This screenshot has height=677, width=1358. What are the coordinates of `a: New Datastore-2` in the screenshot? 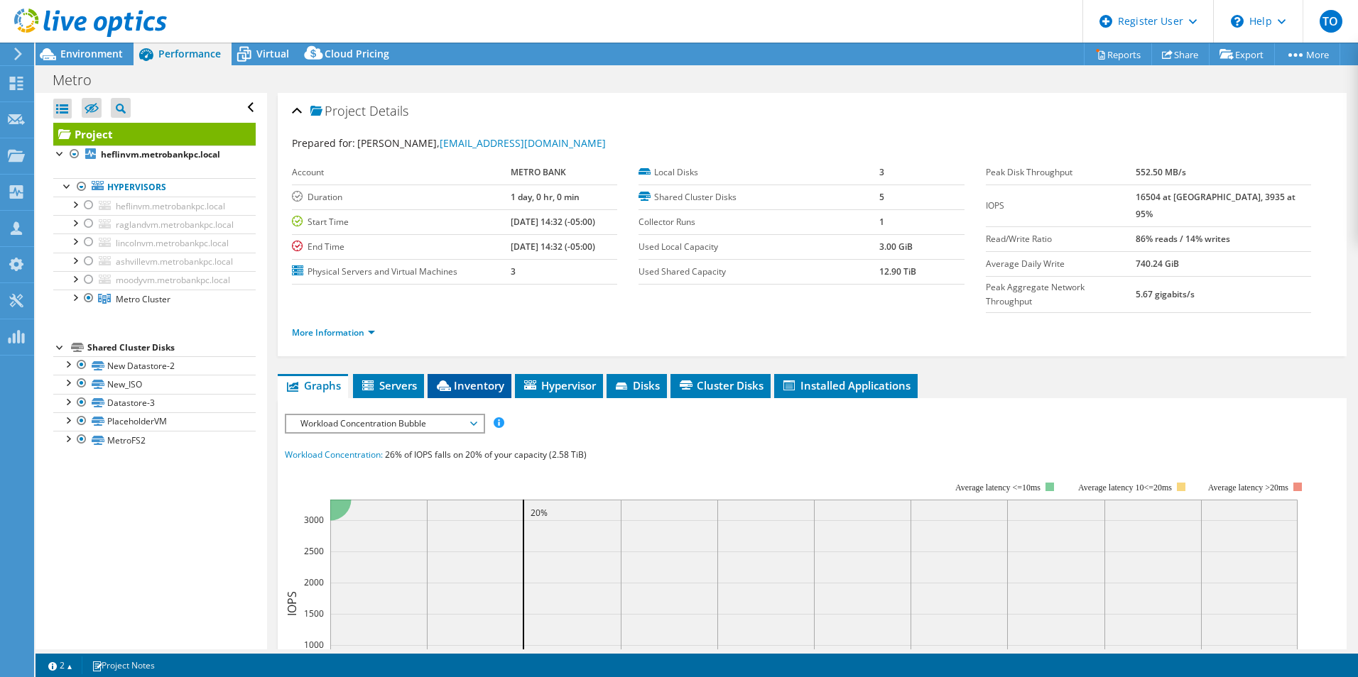 It's located at (154, 366).